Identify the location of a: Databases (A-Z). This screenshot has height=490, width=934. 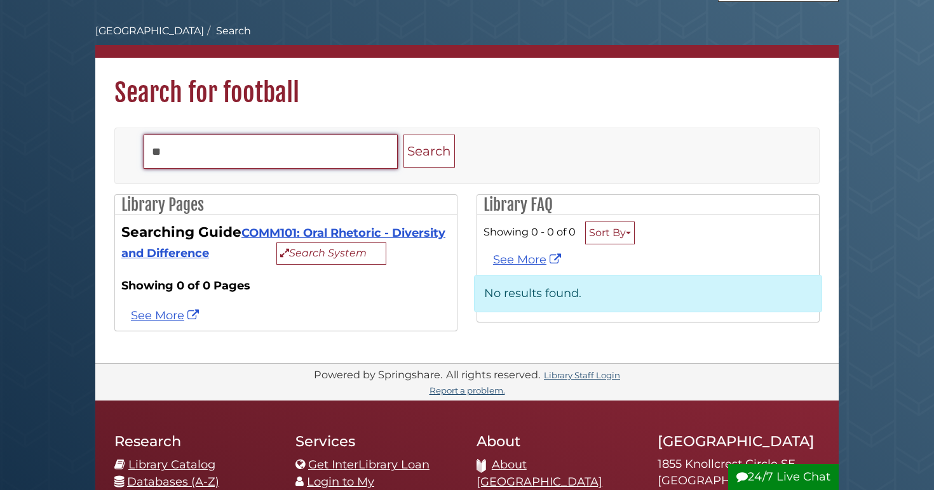
(173, 482).